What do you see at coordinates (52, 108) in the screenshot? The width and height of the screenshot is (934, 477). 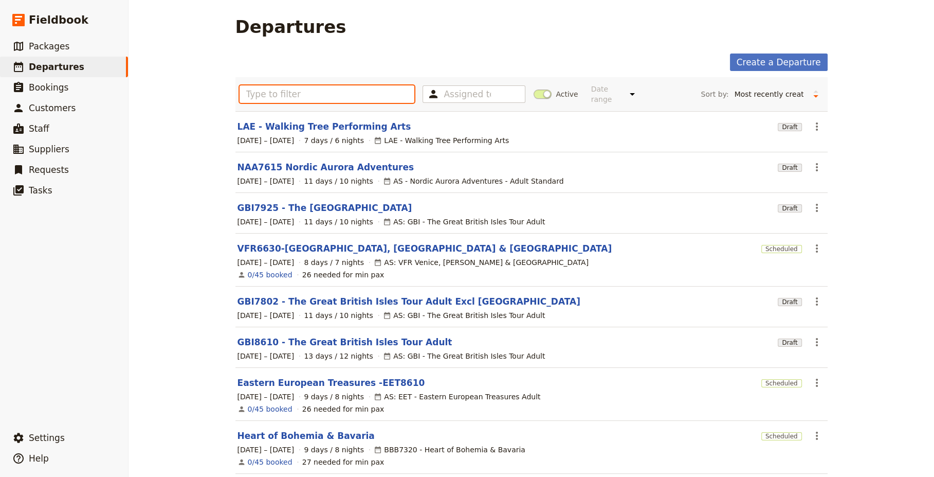 I see `span: Customers` at bounding box center [52, 108].